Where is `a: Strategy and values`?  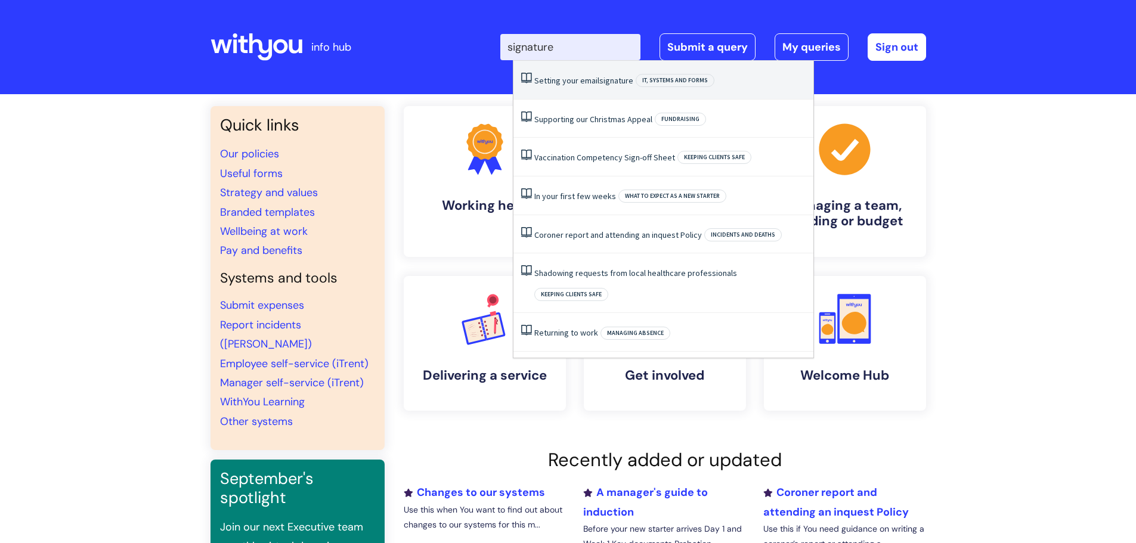 a: Strategy and values is located at coordinates (269, 193).